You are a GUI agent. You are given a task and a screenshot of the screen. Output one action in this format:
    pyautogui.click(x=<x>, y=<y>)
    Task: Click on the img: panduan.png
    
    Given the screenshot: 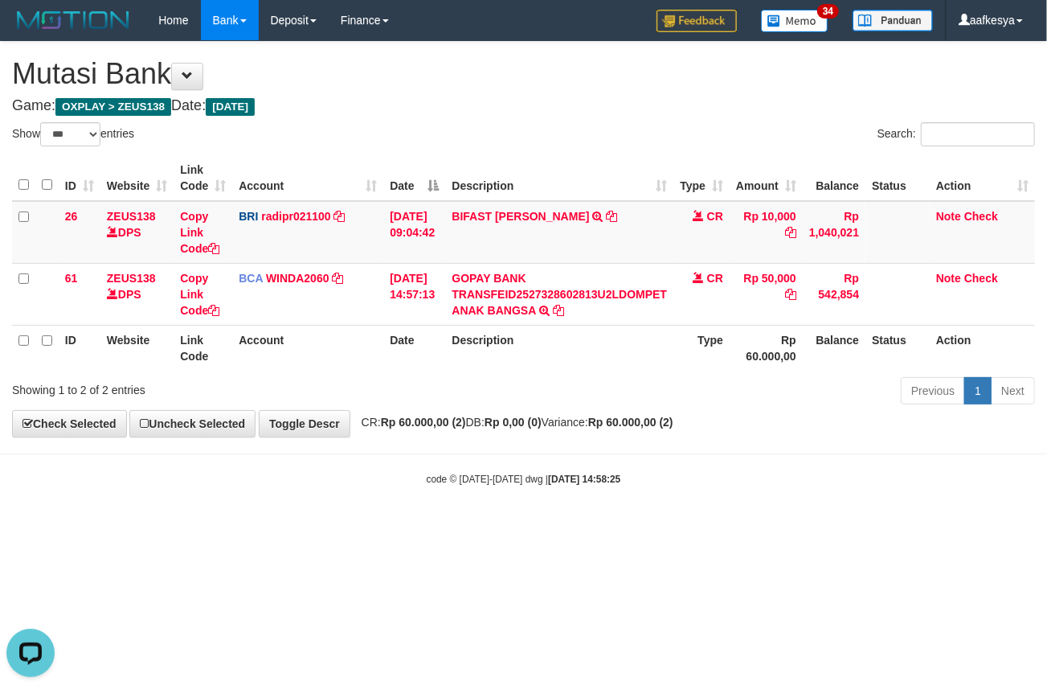 What is the action you would take?
    pyautogui.click(x=893, y=20)
    